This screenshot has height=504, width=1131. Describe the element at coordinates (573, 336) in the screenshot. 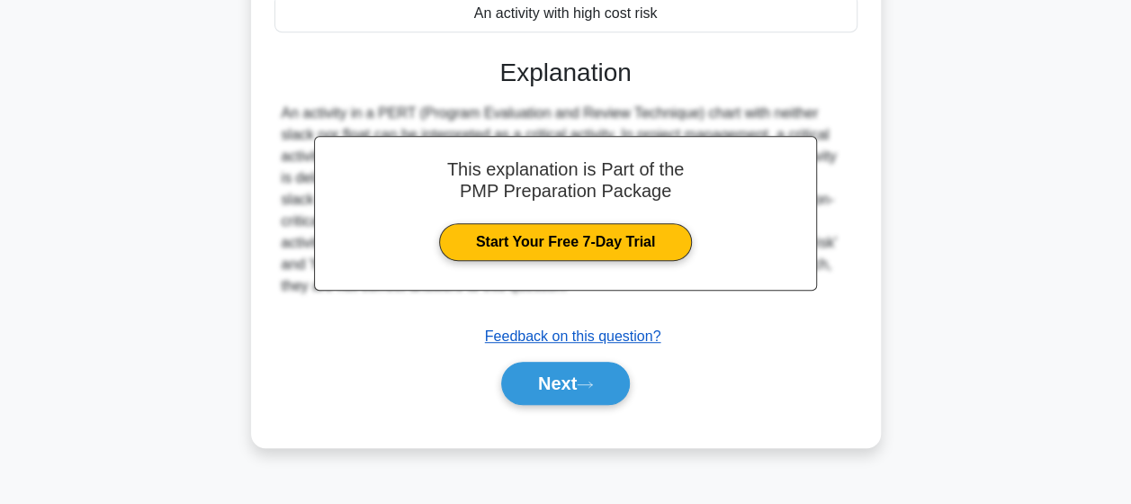

I see `a: Feedback on this question?` at that location.